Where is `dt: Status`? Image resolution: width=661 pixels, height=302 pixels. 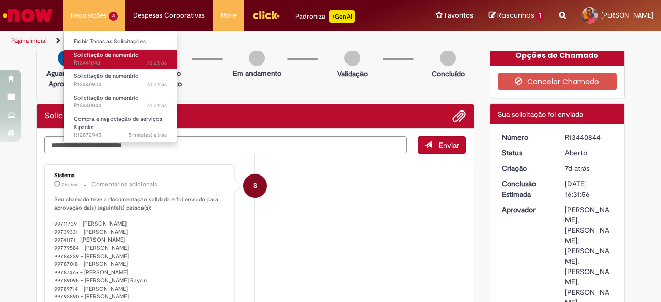
dt: Status is located at coordinates (526, 153).